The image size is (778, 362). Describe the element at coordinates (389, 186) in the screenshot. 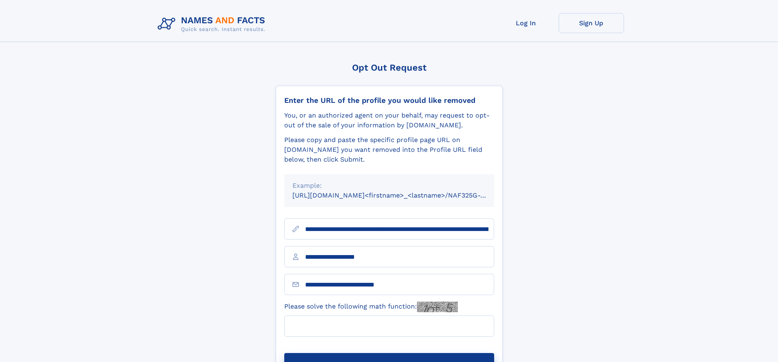

I see `div: Example:` at that location.